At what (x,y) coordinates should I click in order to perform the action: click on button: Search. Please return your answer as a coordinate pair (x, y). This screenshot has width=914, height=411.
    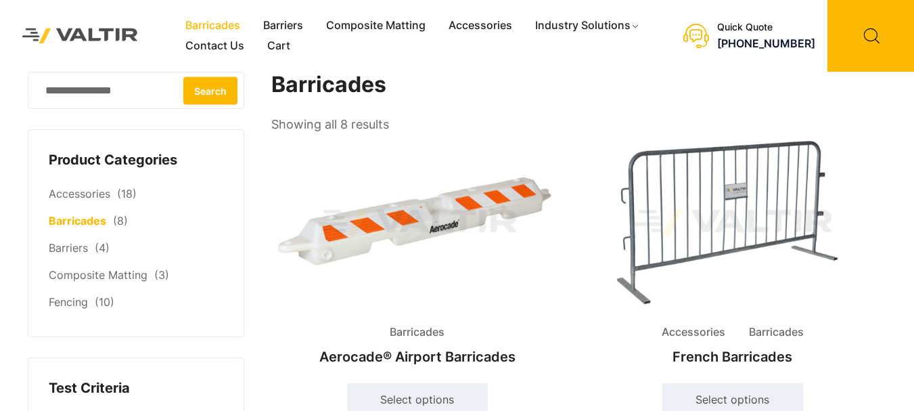
    Looking at the image, I should click on (210, 90).